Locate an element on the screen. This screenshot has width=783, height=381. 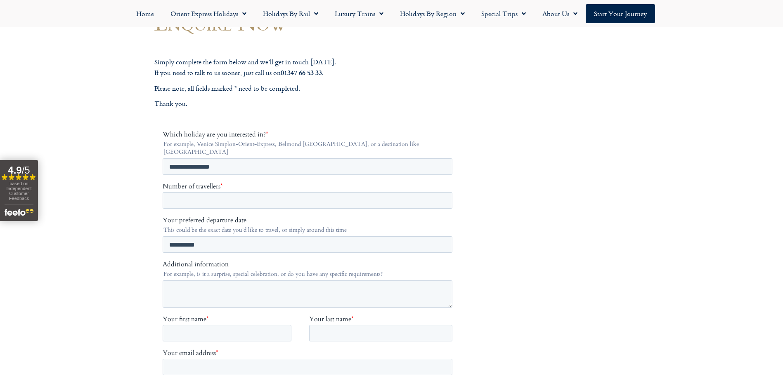
span: By telephone is located at coordinates (28, 314).